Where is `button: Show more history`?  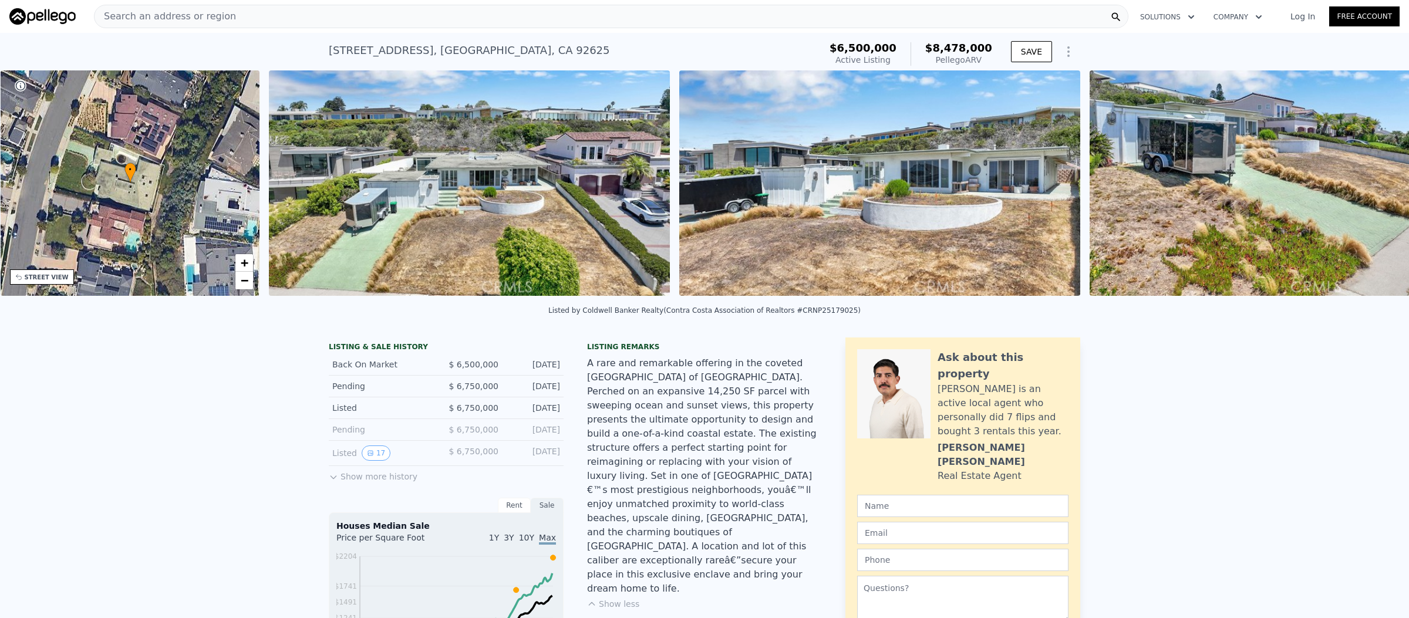 button: Show more history is located at coordinates (373, 474).